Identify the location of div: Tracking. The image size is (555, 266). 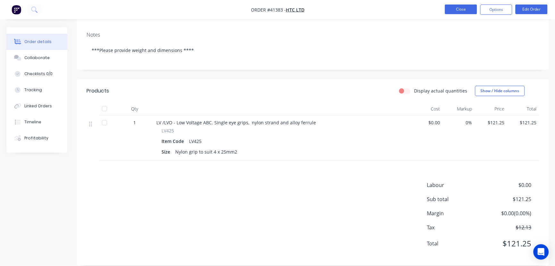
(33, 90).